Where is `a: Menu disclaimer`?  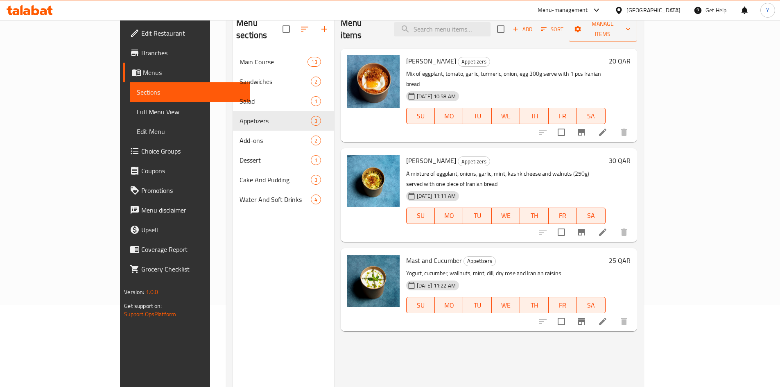
a: Menu disclaimer is located at coordinates (187, 210).